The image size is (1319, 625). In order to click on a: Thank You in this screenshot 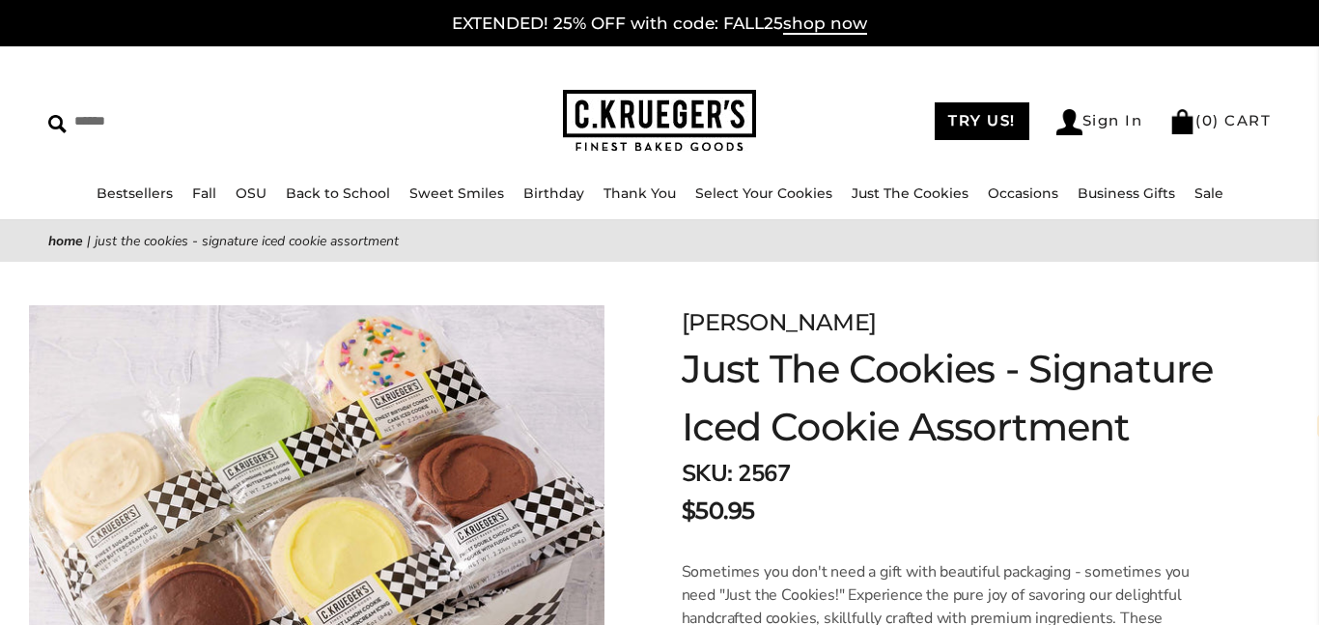, I will do `click(639, 193)`.